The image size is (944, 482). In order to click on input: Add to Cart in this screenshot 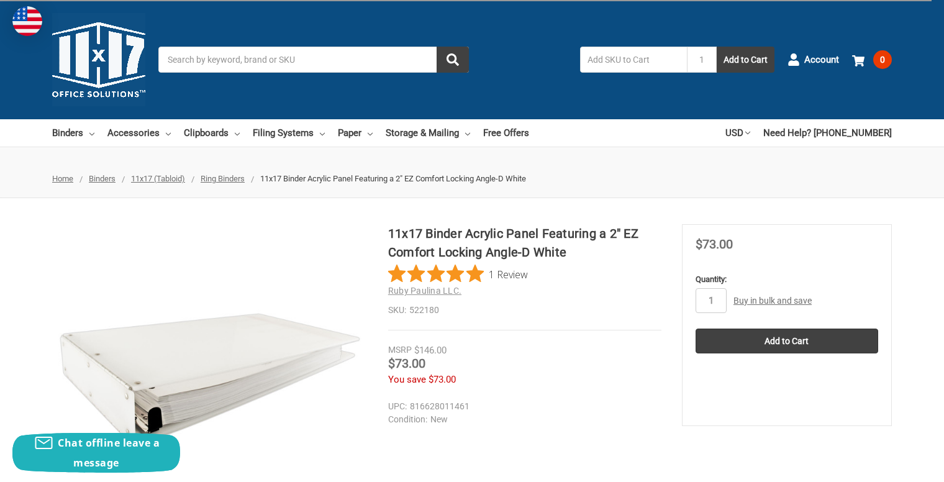, I will do `click(787, 341)`.